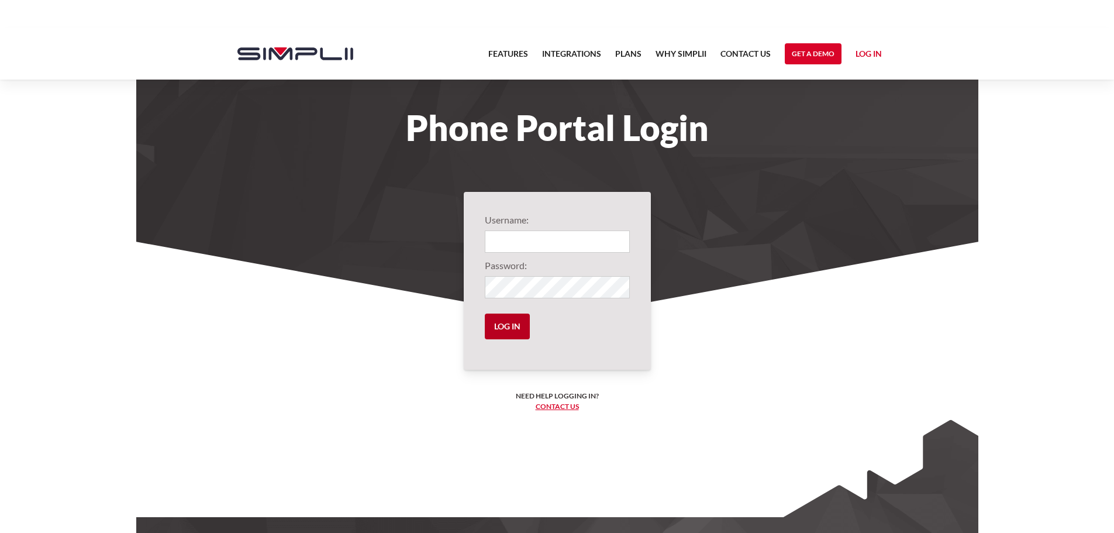 The width and height of the screenshot is (1114, 533). What do you see at coordinates (557, 220) in the screenshot?
I see `label: Username:` at bounding box center [557, 220].